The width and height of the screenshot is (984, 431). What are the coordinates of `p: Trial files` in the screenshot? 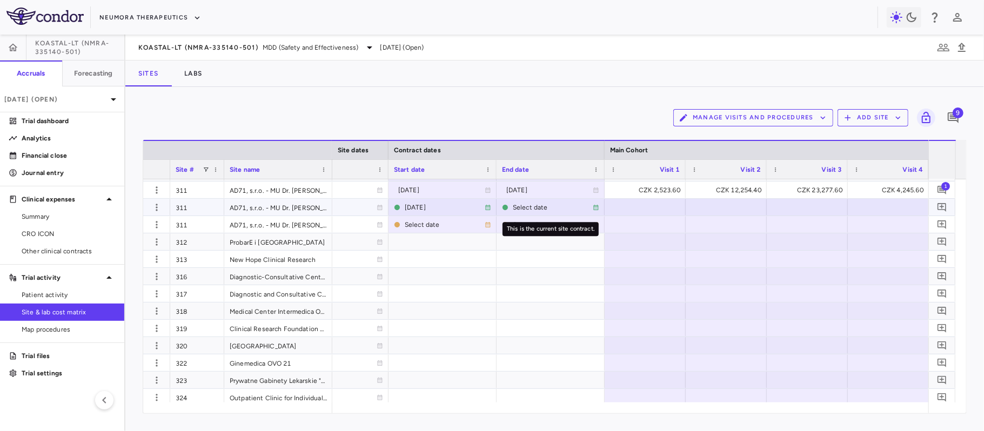 It's located at (69, 356).